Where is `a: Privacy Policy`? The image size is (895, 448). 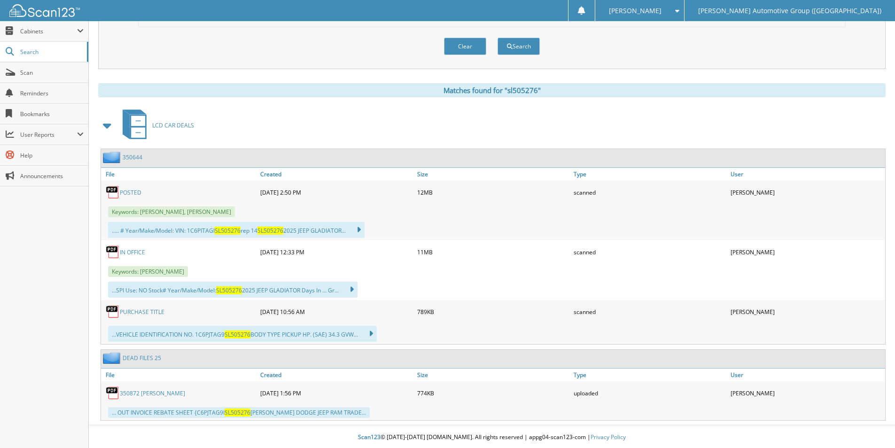 a: Privacy Policy is located at coordinates (608, 436).